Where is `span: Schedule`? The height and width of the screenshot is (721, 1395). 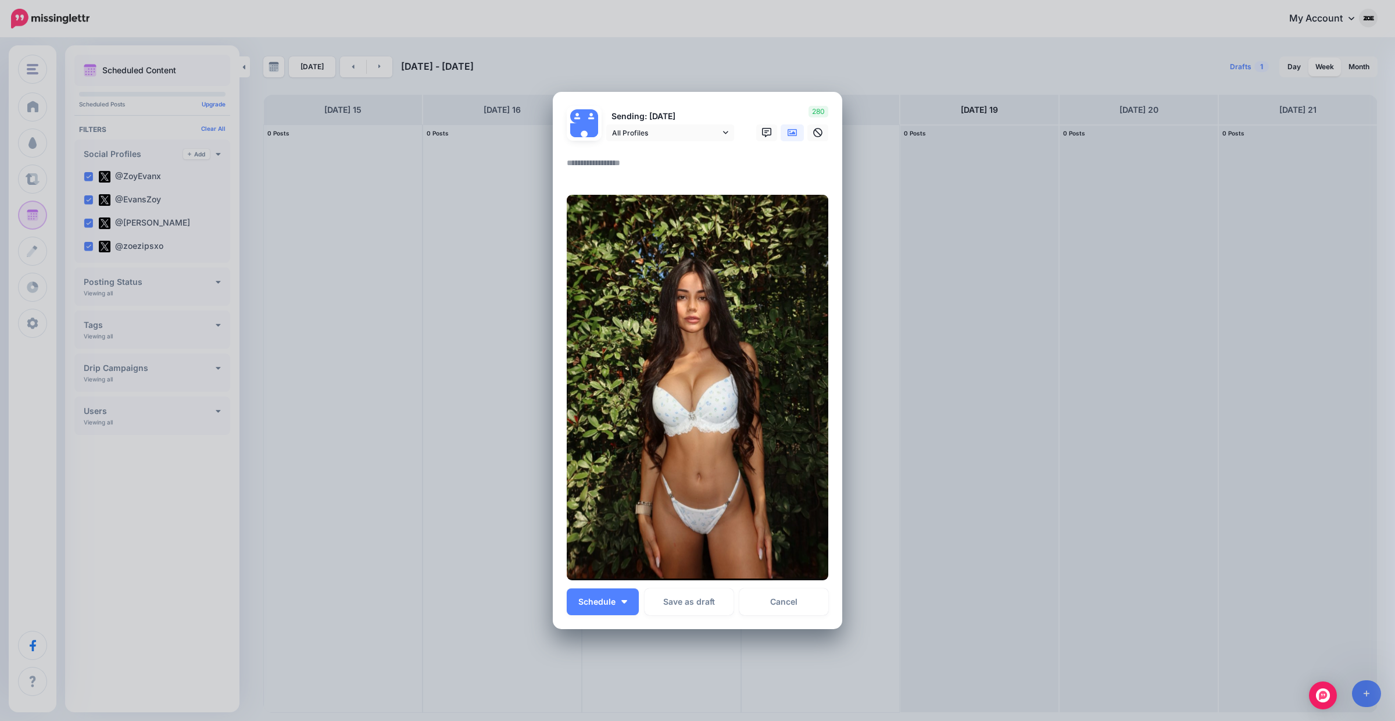 span: Schedule is located at coordinates (597, 601).